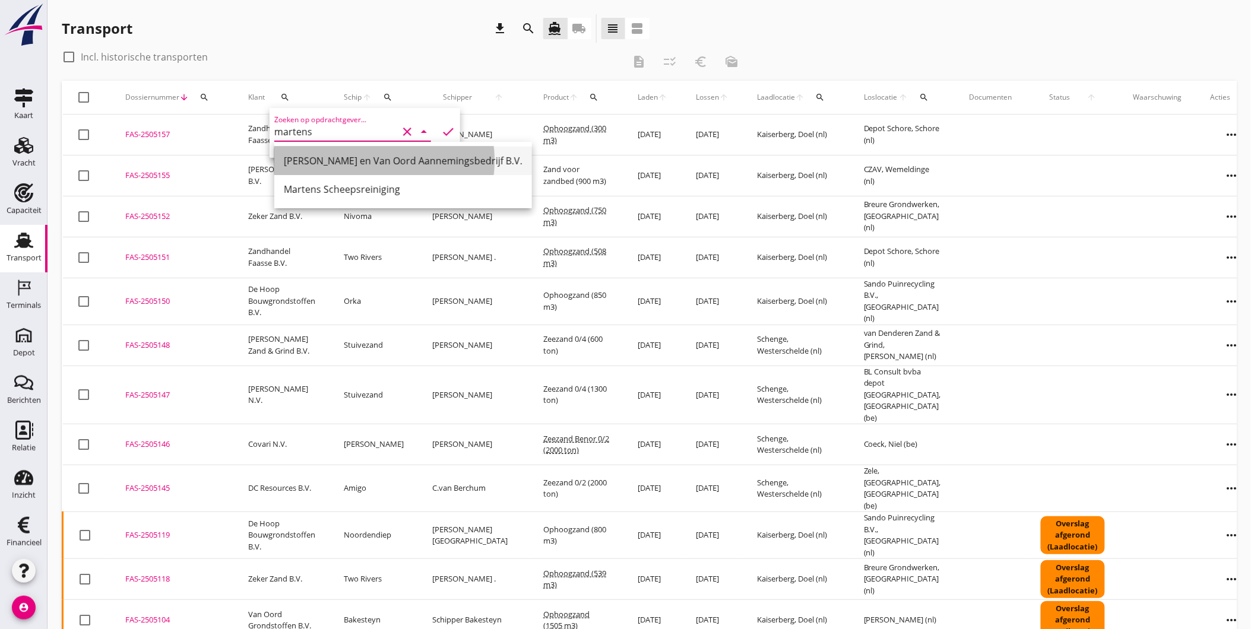 The image size is (1251, 629). What do you see at coordinates (613, 28) in the screenshot?
I see `i: view_headline` at bounding box center [613, 28].